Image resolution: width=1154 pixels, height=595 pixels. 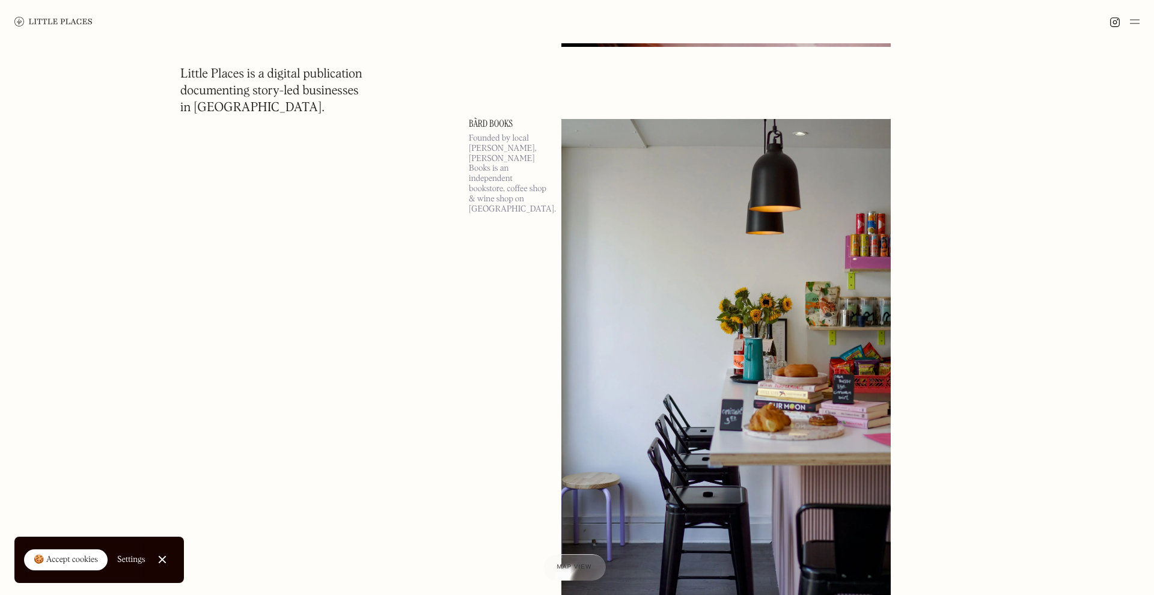 What do you see at coordinates (508, 124) in the screenshot?
I see `a: Bàrd Books` at bounding box center [508, 124].